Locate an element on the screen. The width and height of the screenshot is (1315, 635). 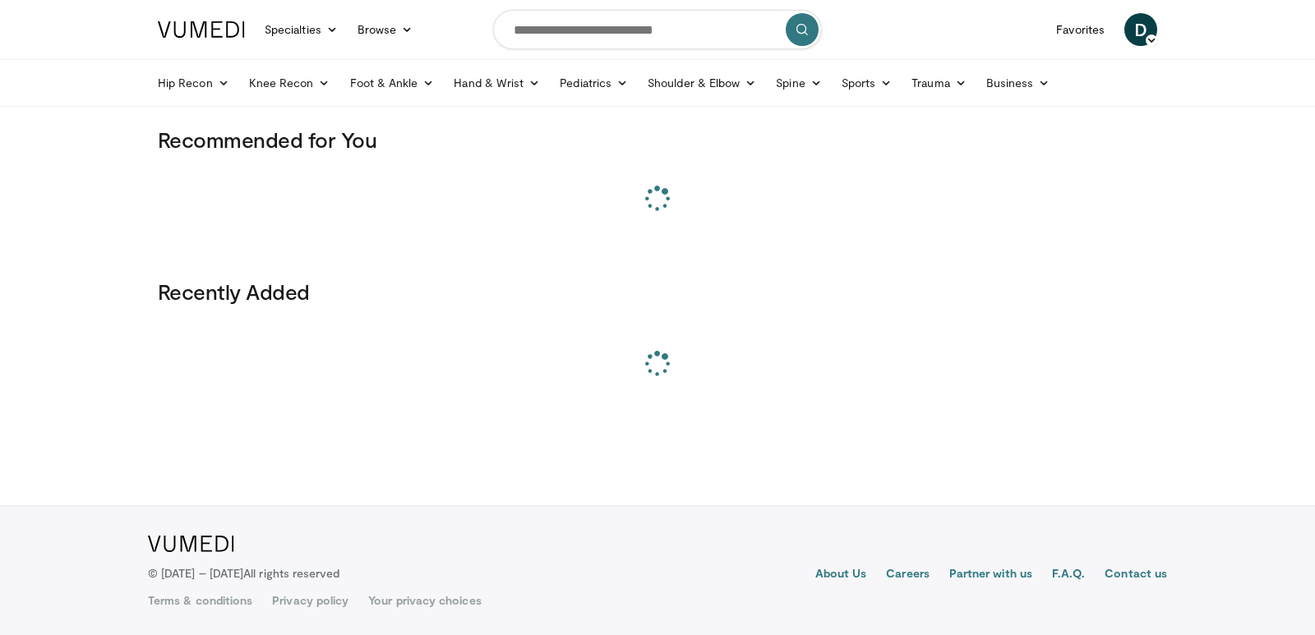
a: Pediatrics is located at coordinates (593, 83).